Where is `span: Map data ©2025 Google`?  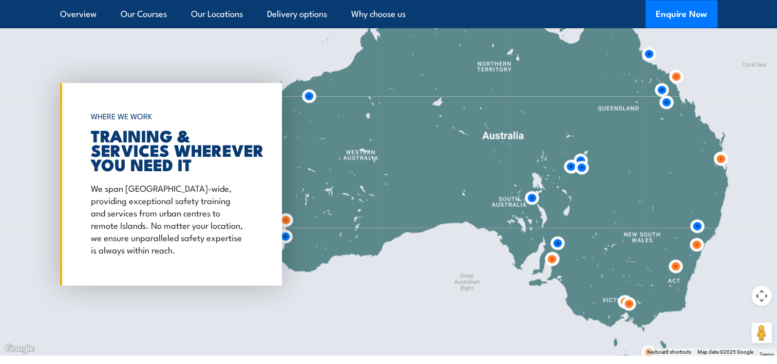
span: Map data ©2025 Google is located at coordinates (725, 351).